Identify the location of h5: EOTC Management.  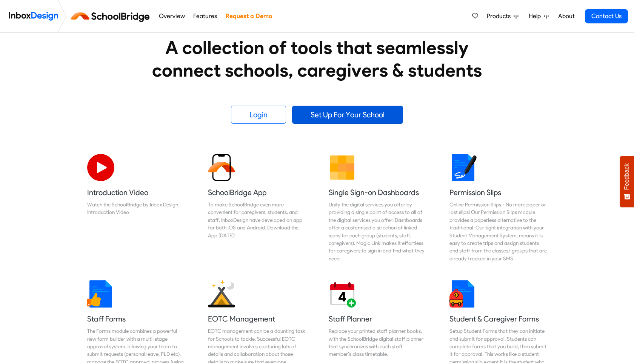
(257, 319).